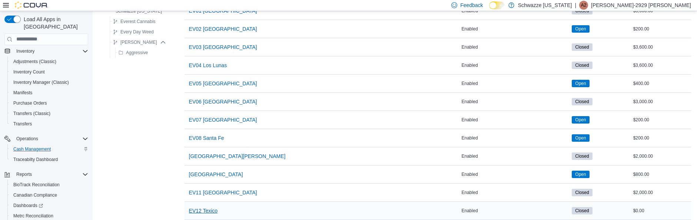  I want to click on div: $800.00, so click(661, 174).